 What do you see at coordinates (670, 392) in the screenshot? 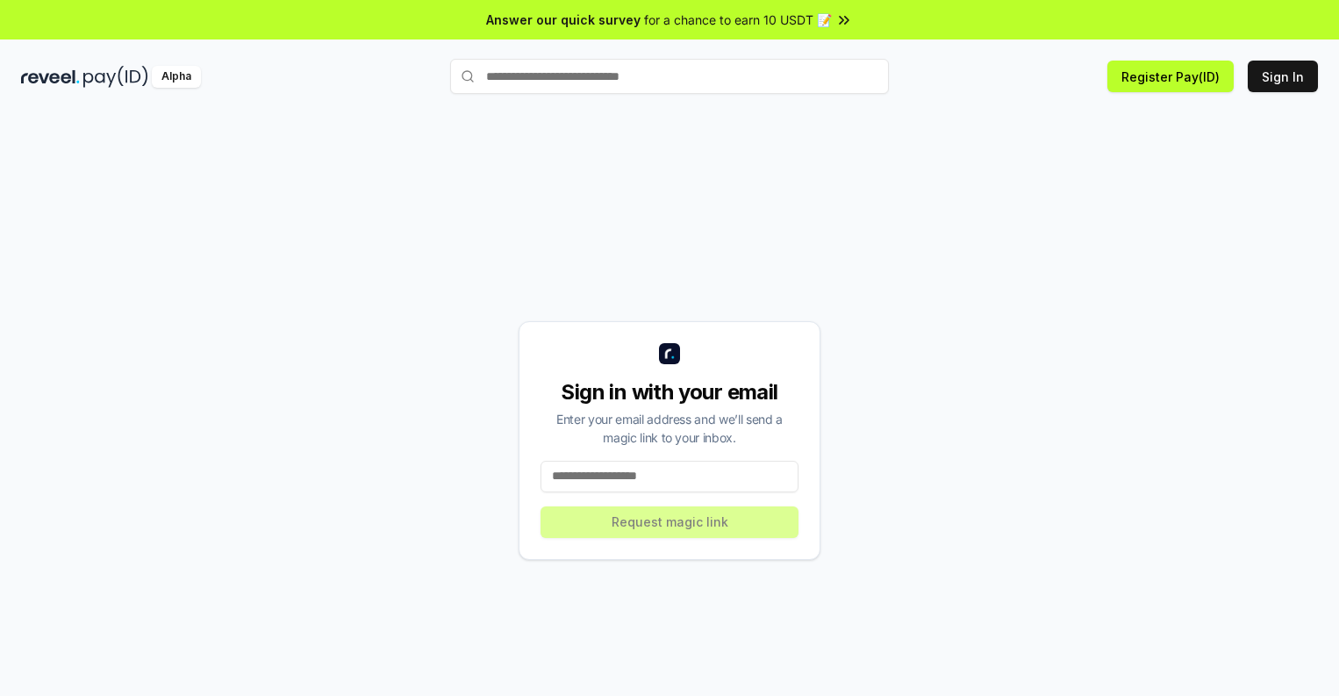
I see `div: Sign in with your email` at bounding box center [670, 392].